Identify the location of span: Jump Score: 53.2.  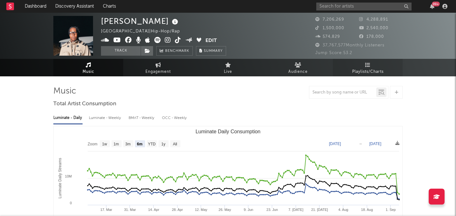
(334, 53).